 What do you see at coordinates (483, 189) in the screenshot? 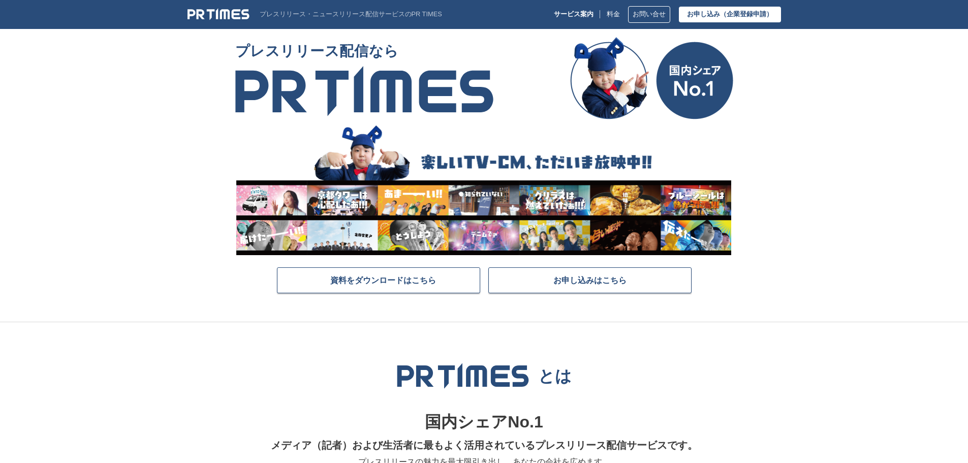
I see `img: 楽しいTV-CM、ただいま放映中!!` at bounding box center [483, 189].